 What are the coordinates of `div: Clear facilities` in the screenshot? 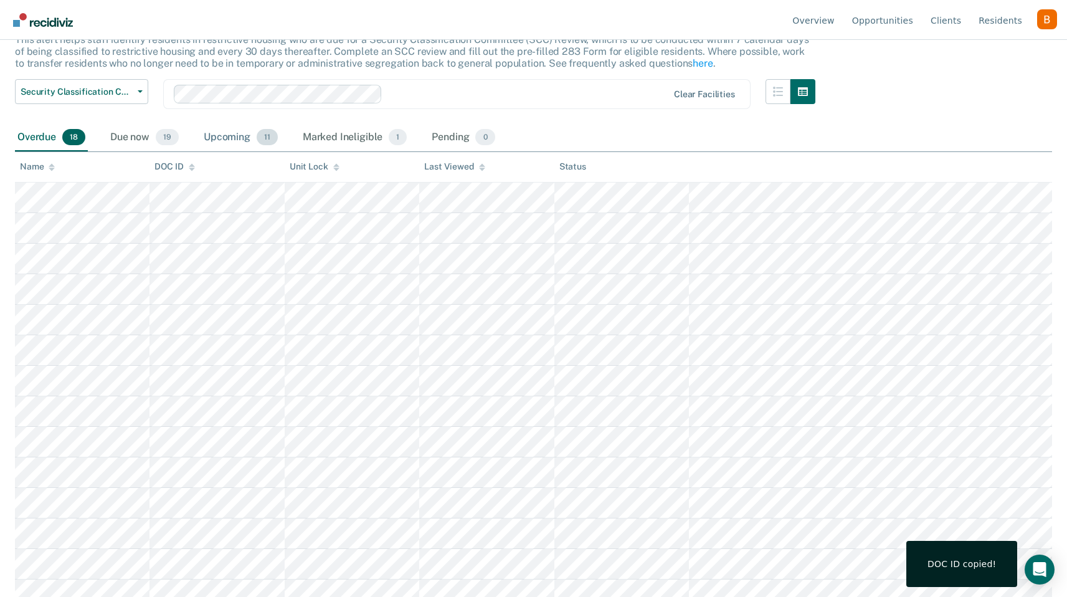 It's located at (705, 94).